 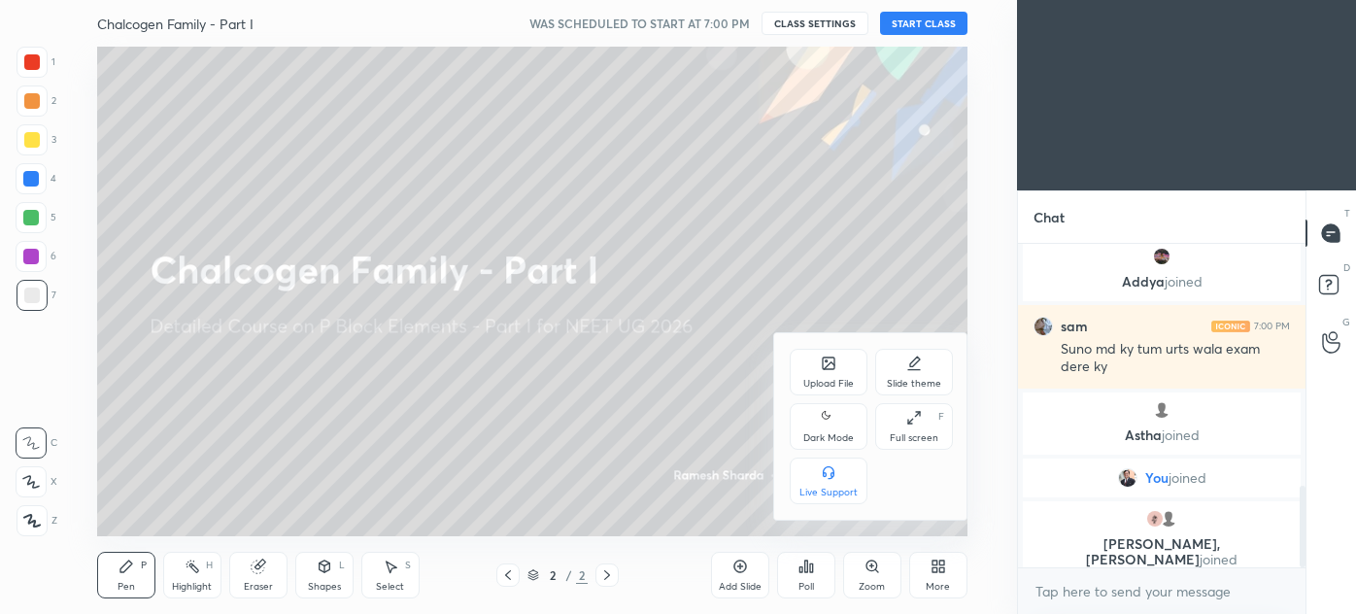 What do you see at coordinates (829, 384) in the screenshot?
I see `div: Upload File` at bounding box center [829, 384].